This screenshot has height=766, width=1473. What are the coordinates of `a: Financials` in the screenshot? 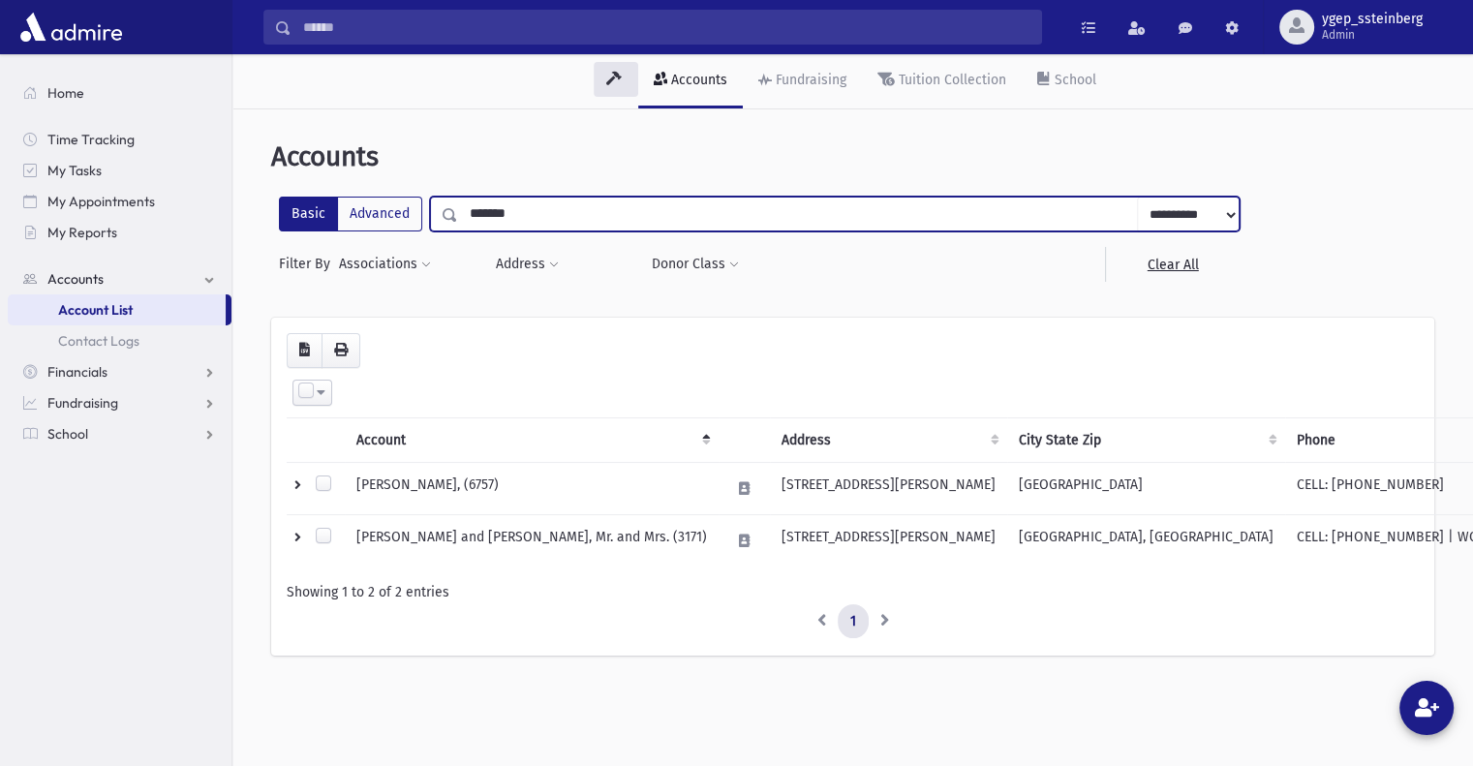 It's located at (119, 372).